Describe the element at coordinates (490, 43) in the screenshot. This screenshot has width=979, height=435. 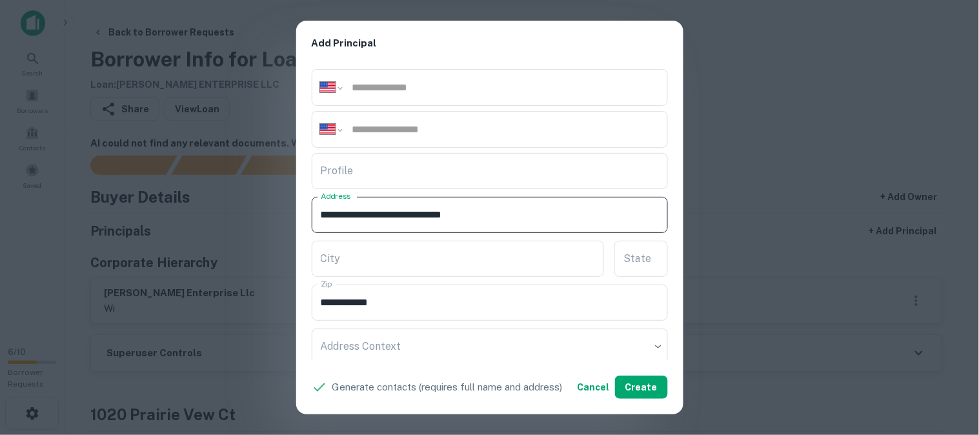
I see `h2: Add Principal` at that location.